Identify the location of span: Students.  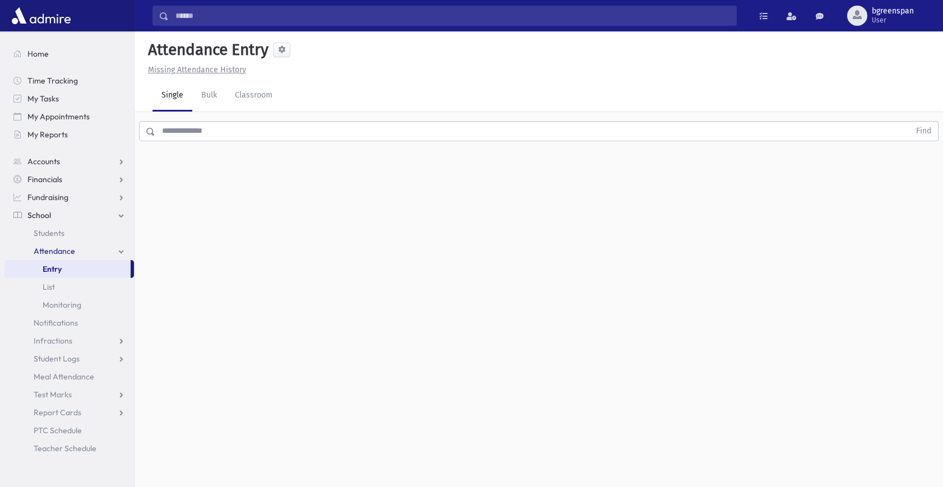
(49, 233).